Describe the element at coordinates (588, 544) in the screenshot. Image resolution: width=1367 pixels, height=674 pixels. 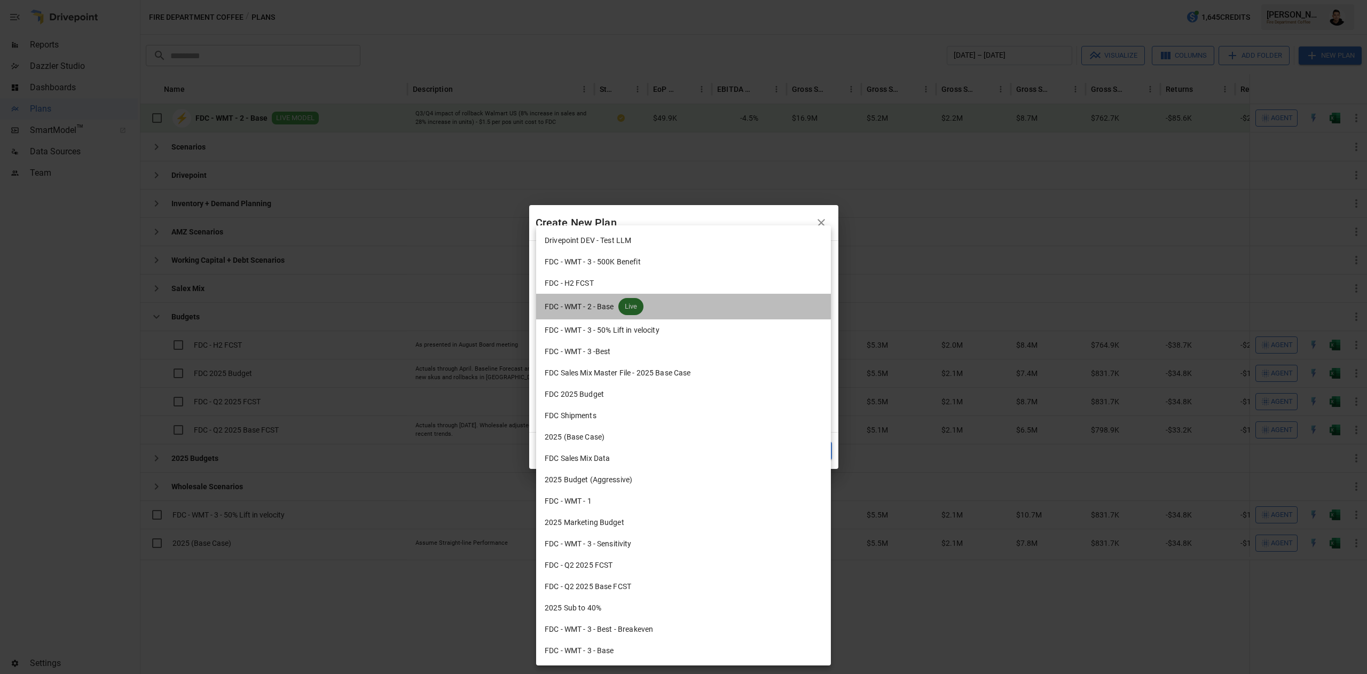
I see `span: FDC - WMT - 3 - Sensitivity` at that location.